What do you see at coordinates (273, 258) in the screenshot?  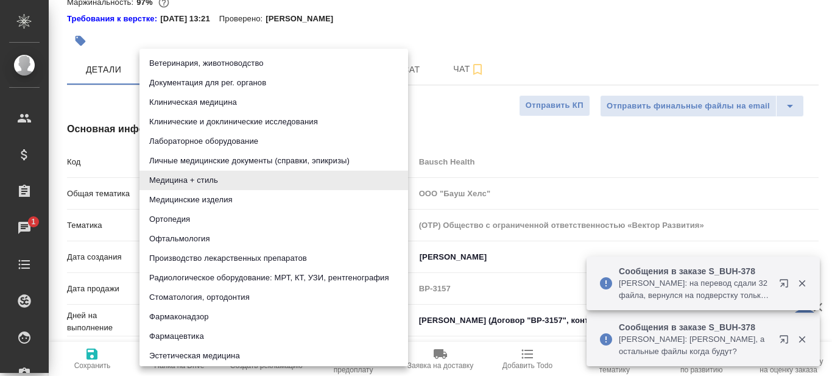 I see `li: Производство лекарственных препаратов` at bounding box center [273, 258].